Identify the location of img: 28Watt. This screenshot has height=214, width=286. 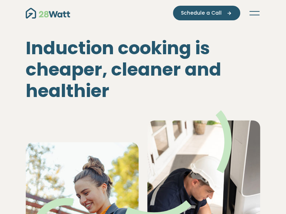
(48, 13).